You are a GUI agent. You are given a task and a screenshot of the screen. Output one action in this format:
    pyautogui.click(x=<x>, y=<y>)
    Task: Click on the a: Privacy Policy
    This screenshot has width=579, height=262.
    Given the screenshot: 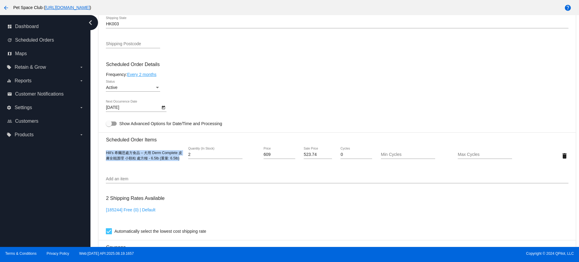 What is the action you would take?
    pyautogui.click(x=58, y=254)
    